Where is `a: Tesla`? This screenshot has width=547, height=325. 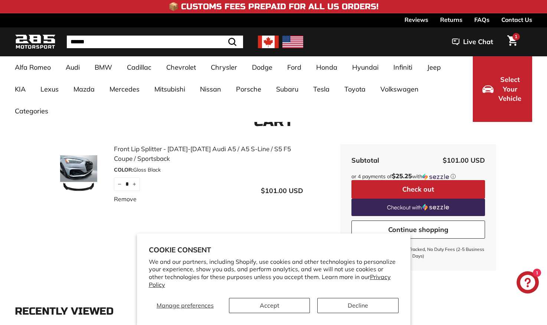
a: Tesla is located at coordinates (321, 89).